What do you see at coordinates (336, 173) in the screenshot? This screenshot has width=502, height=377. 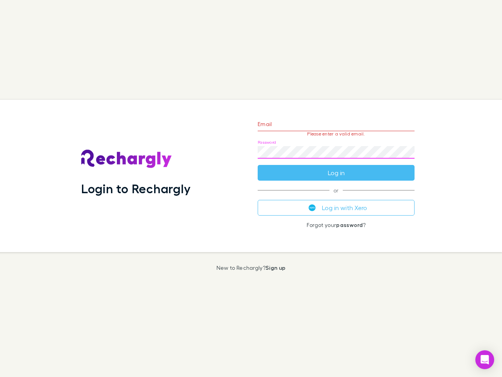 I see `button: Log in` at bounding box center [336, 173].